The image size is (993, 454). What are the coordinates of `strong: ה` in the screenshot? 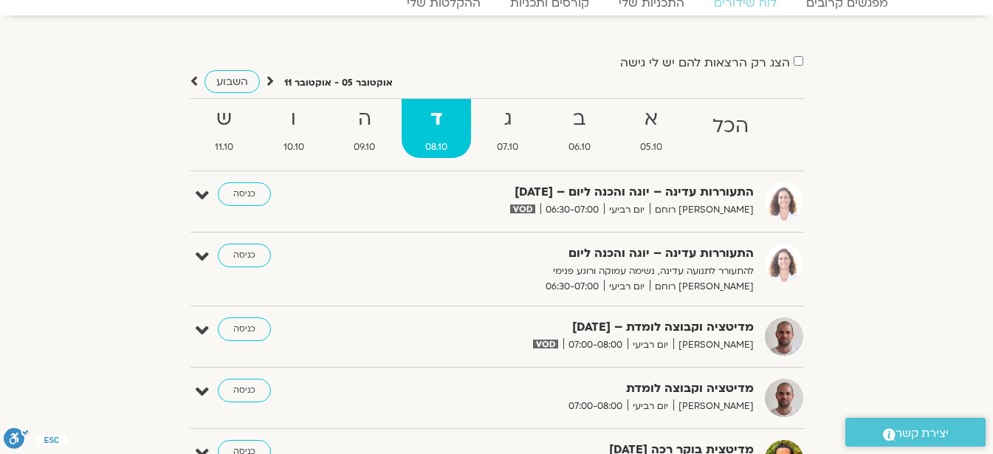 It's located at (365, 119).